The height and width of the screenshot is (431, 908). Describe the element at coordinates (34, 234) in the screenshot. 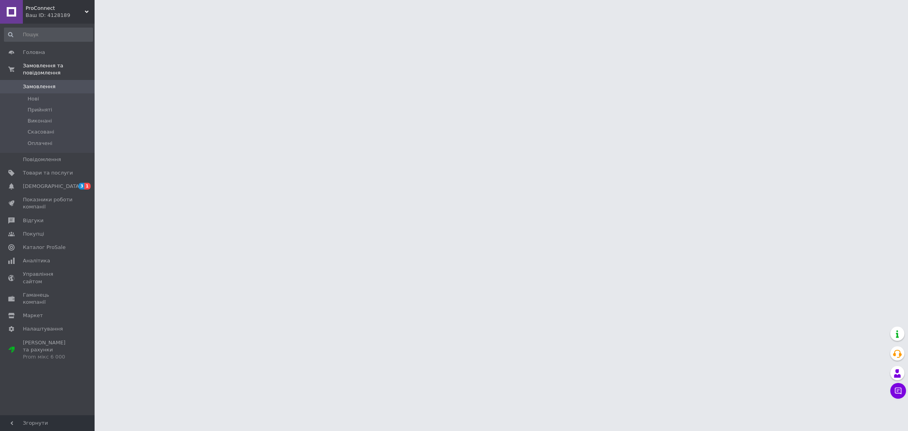

I see `span: Покупці` at that location.